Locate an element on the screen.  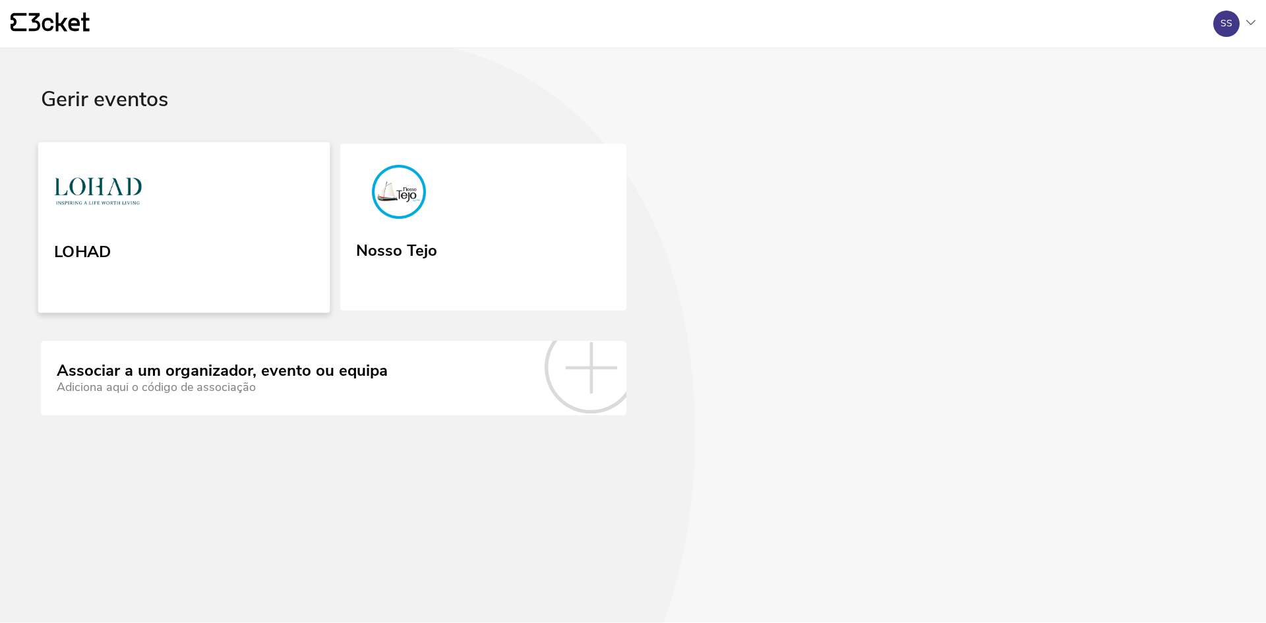
img: Nosso Tejo is located at coordinates (399, 194).